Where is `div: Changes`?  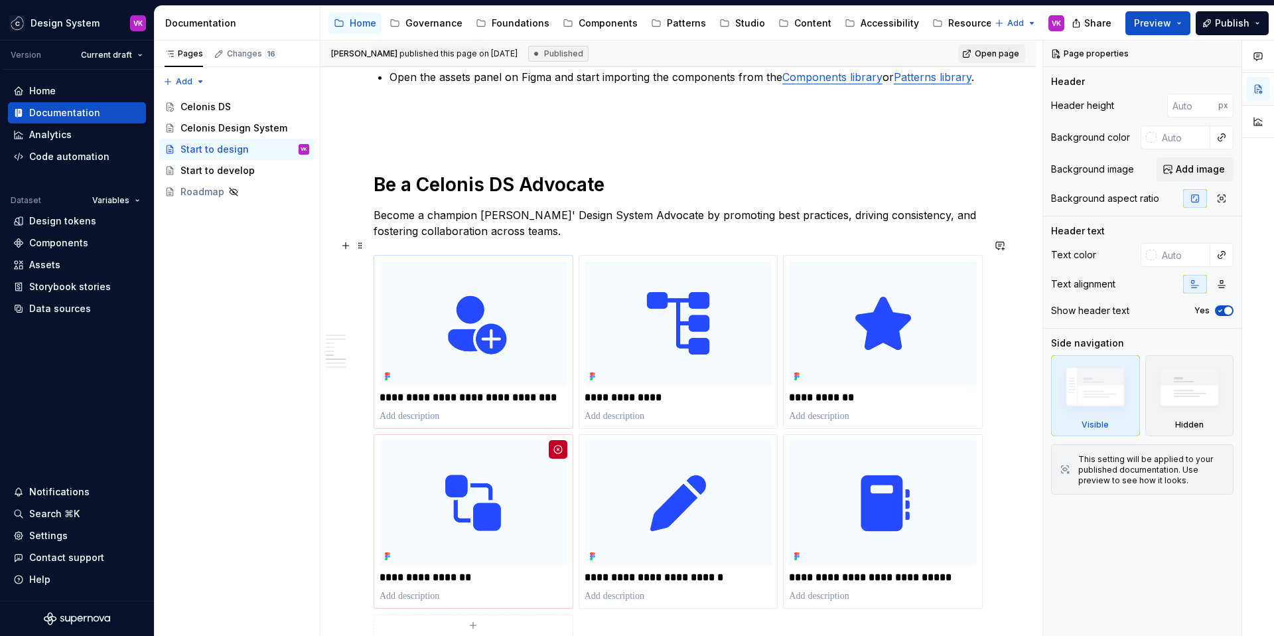
div: Changes is located at coordinates (252, 54).